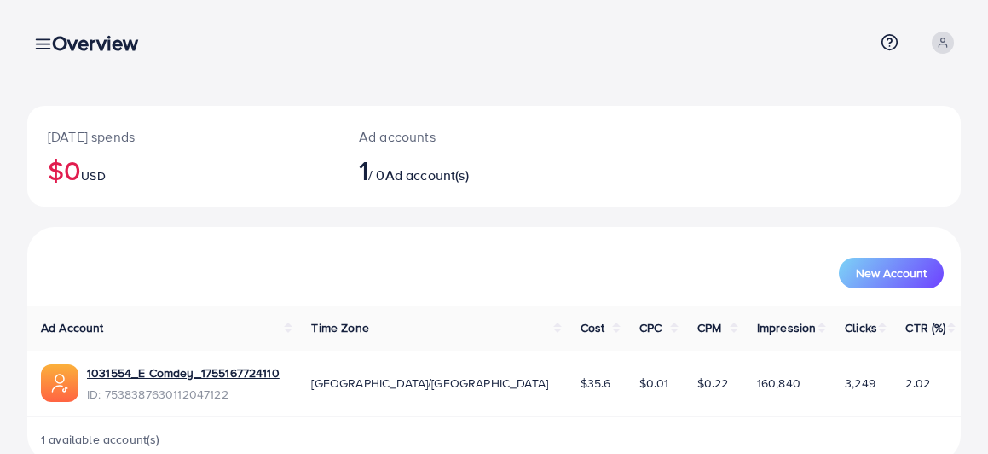 The image size is (988, 454). What do you see at coordinates (596, 383) in the screenshot?
I see `span: $35.6` at bounding box center [596, 383].